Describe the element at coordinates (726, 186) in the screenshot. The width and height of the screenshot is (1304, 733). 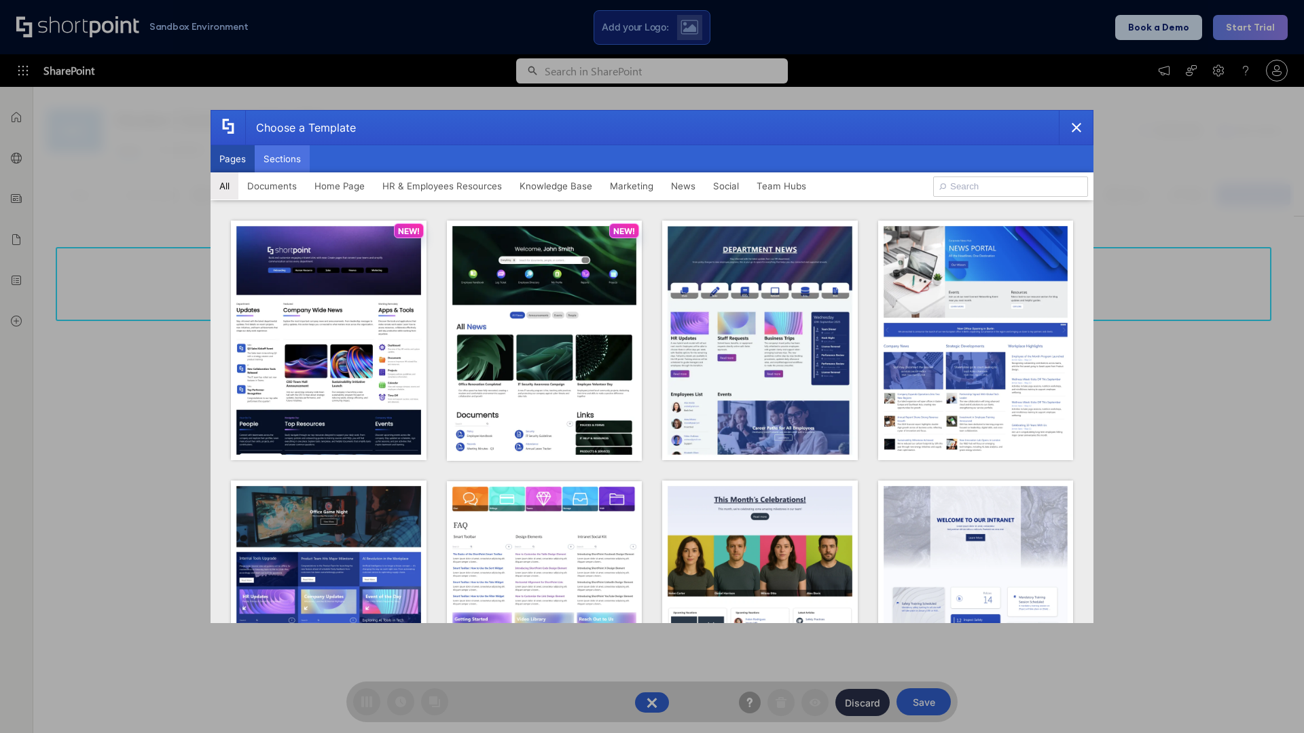
I see `button: Social` at that location.